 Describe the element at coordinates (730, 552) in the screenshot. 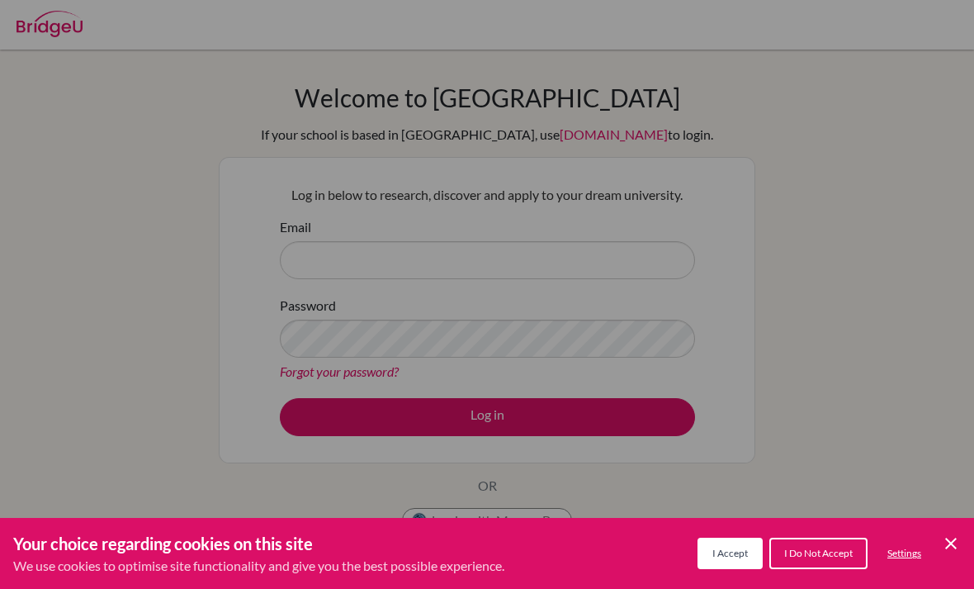

I see `span: I Accept` at that location.